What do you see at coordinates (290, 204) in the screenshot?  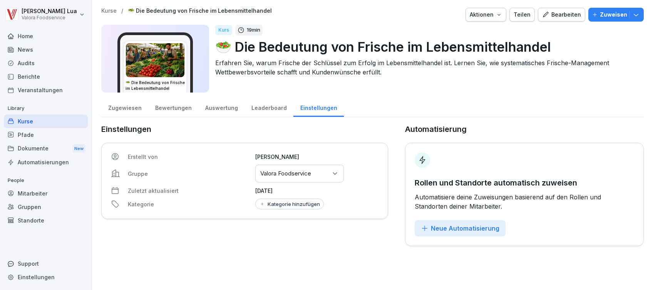 I see `div: Kategorie hinzufügen` at bounding box center [290, 204].